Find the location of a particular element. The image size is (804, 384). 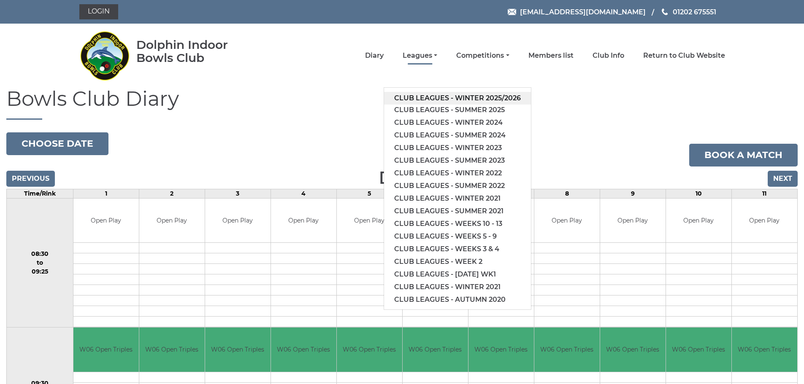

h1: Bowls Club Diary is located at coordinates (402, 104).